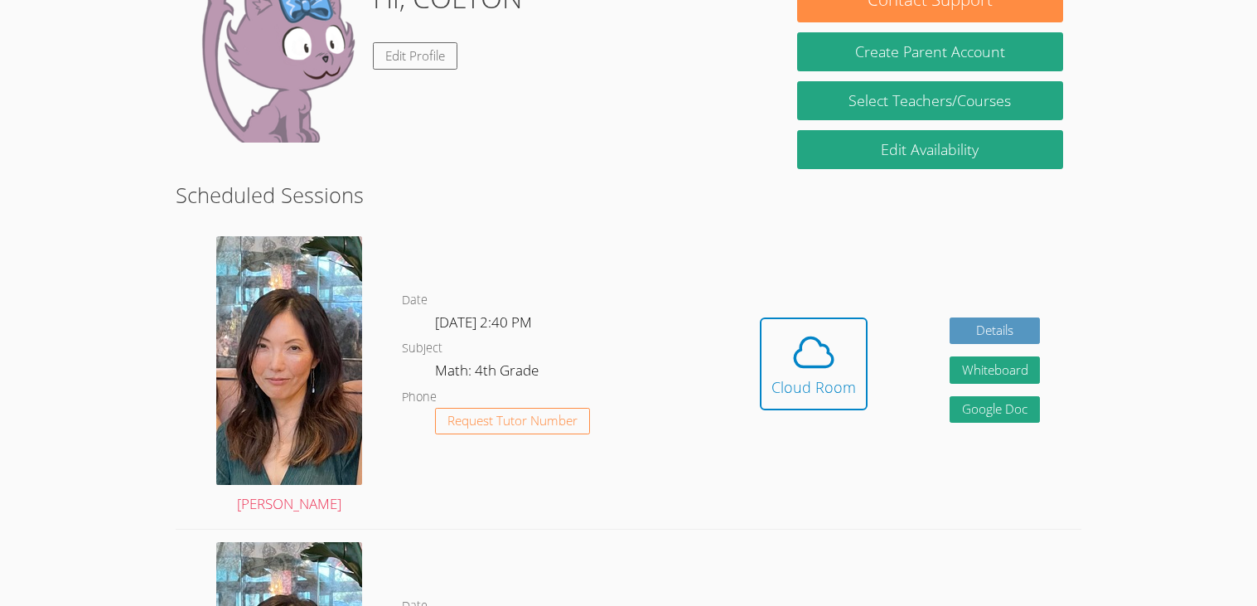  I want to click on a: Select Teachers/Courses, so click(929, 100).